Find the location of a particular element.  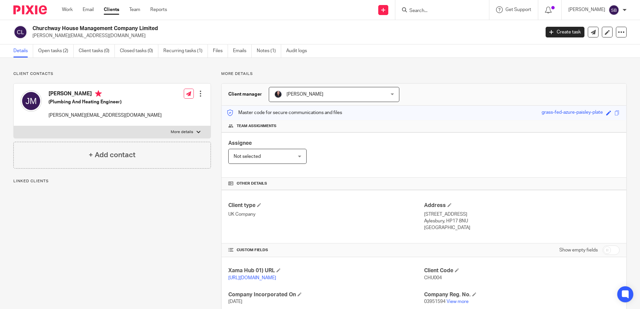

p: Client contacts is located at coordinates (112, 74).